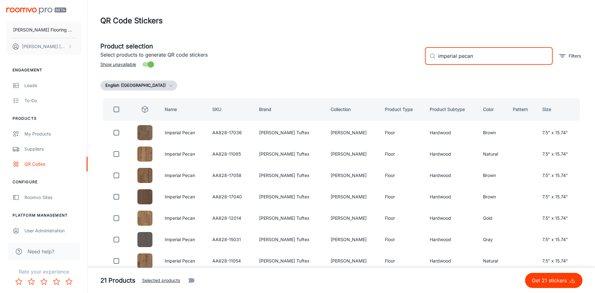 The width and height of the screenshot is (595, 293). I want to click on td: Gray, so click(493, 239).